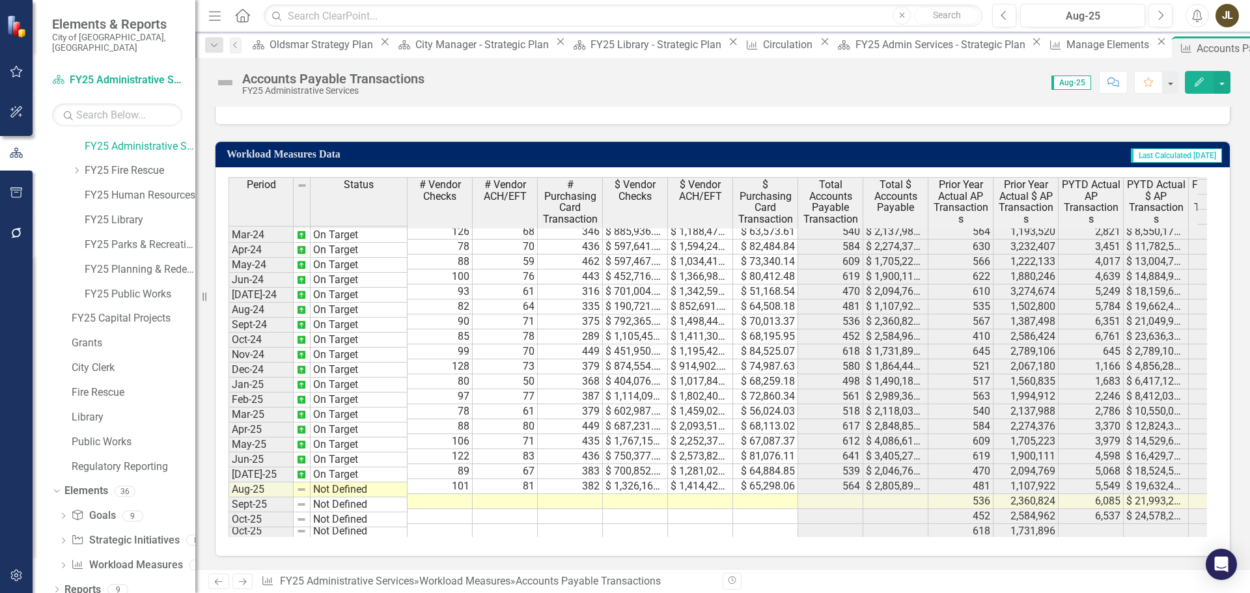  Describe the element at coordinates (1026, 277) in the screenshot. I see `td: 1,880,246` at that location.